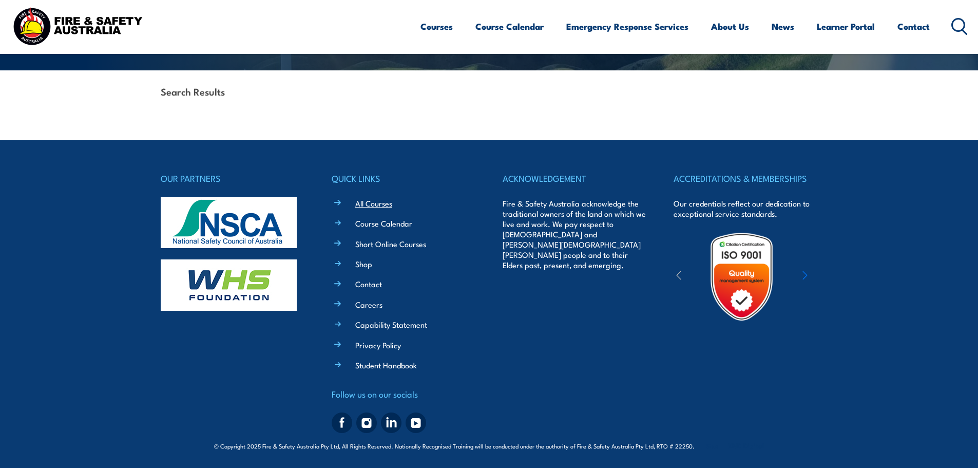  What do you see at coordinates (832, 276) in the screenshot?
I see `img: ewpa-logo` at bounding box center [832, 276].